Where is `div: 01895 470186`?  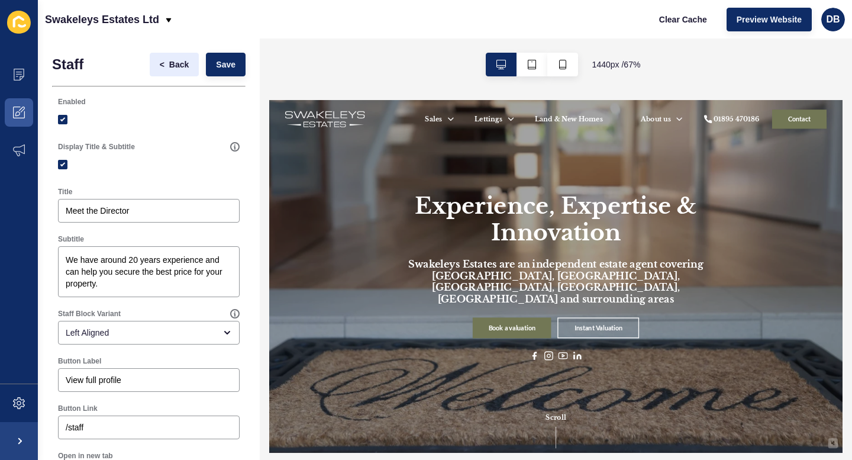
div: 01895 470186 is located at coordinates (694, 28).